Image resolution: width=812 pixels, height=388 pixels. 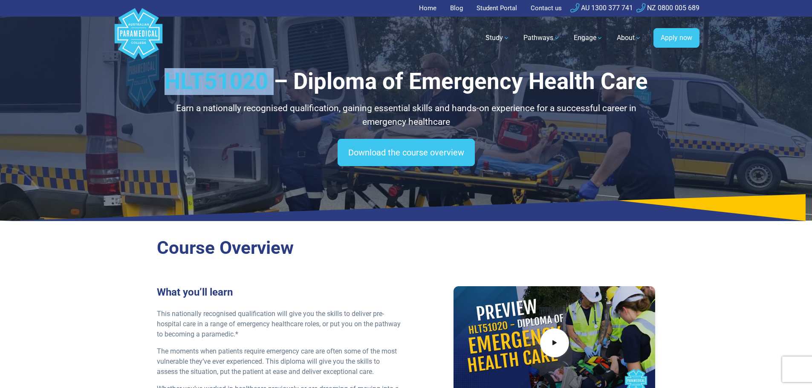 What do you see at coordinates (279, 293) in the screenshot?
I see `h3: What you’ll learn` at bounding box center [279, 293].